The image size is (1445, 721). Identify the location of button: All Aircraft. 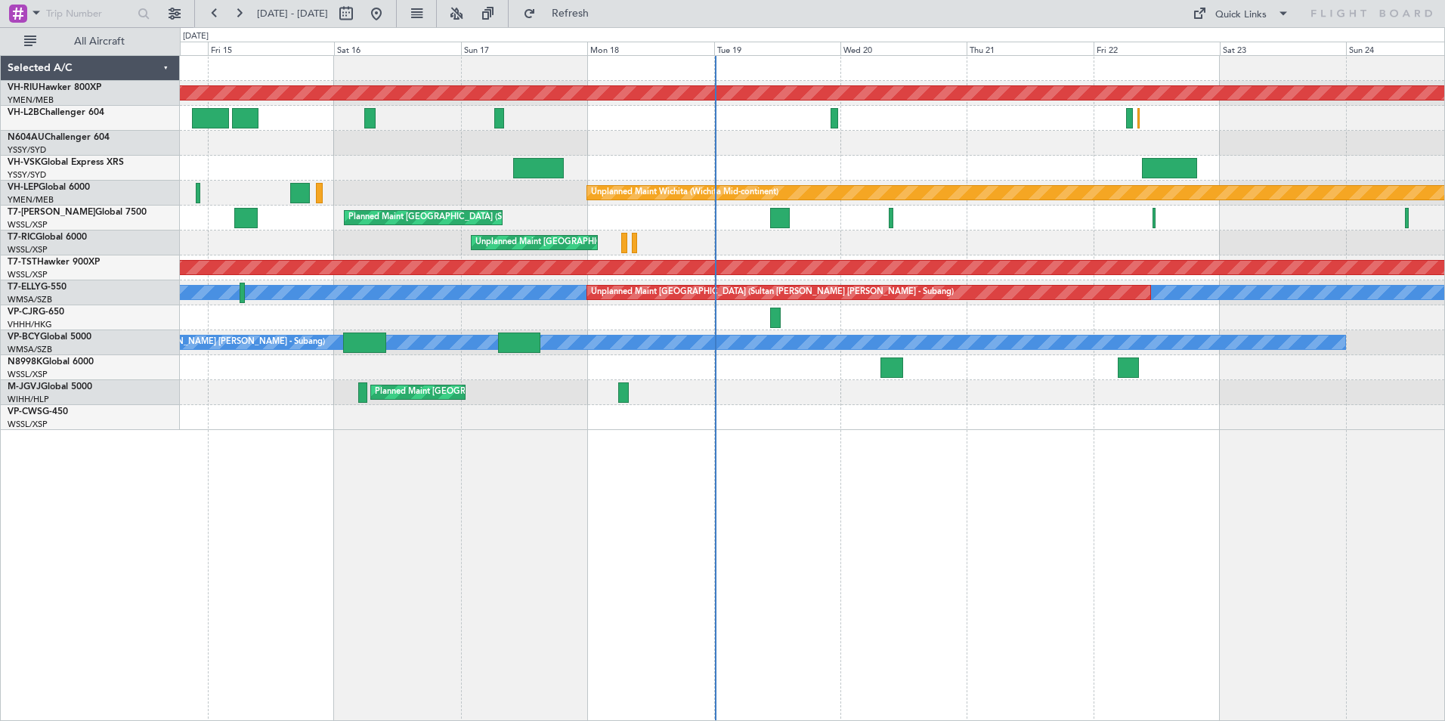
(90, 42).